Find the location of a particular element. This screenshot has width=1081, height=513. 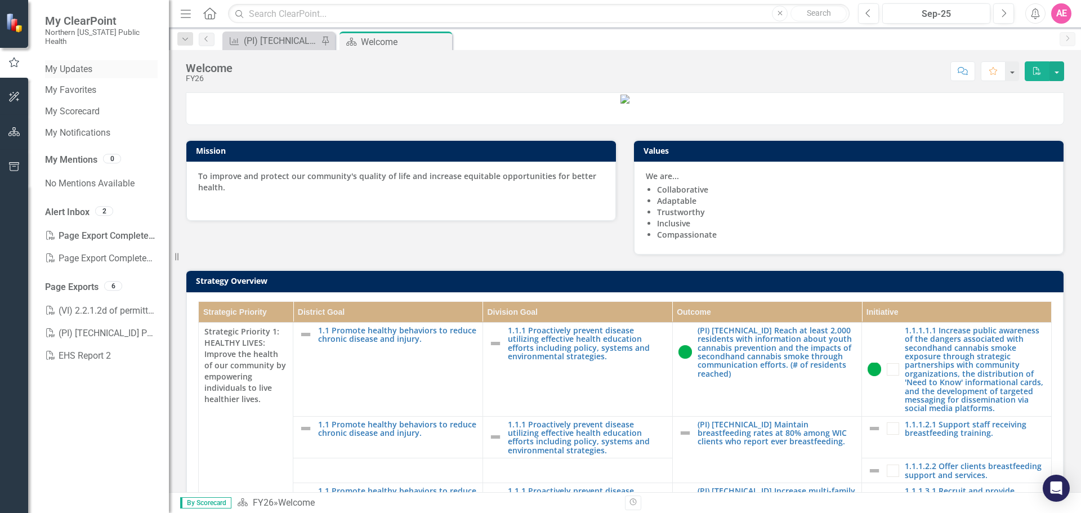

input: Search ClearPoint... is located at coordinates (539, 14).